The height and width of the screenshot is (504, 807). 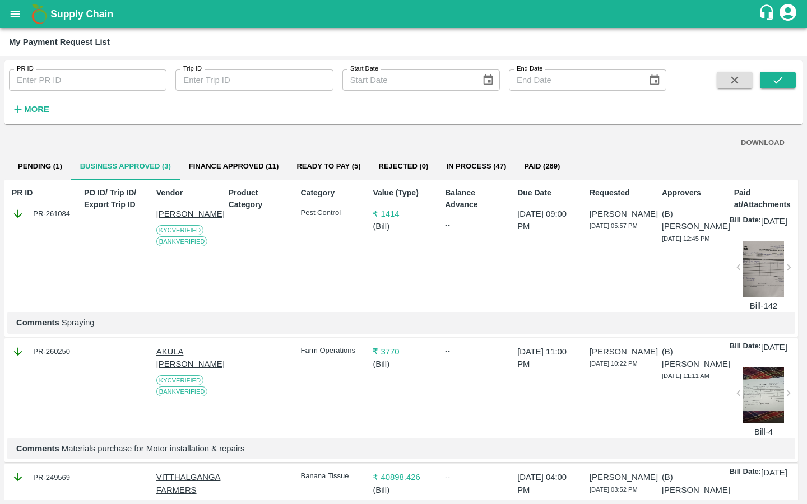 What do you see at coordinates (331, 476) in the screenshot?
I see `p: Banana Tissue` at bounding box center [331, 476].